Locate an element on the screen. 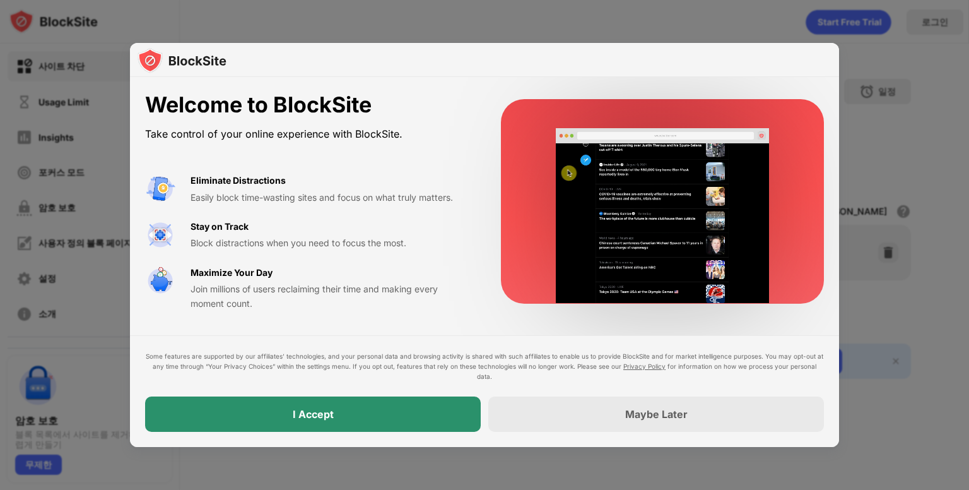 The height and width of the screenshot is (490, 969). div: Stay on Track is located at coordinates (220, 226).